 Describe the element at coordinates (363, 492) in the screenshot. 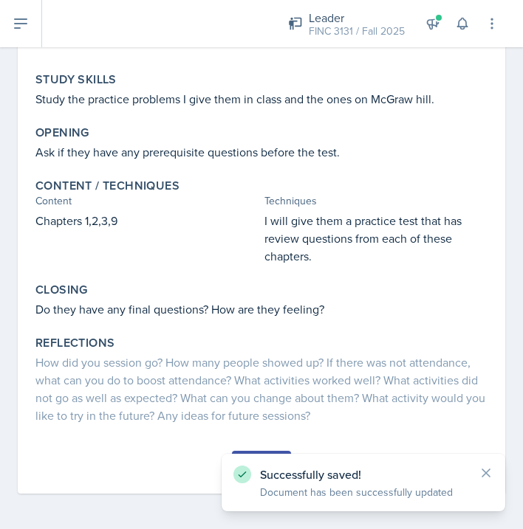

I see `p: Document has been successfully updated` at that location.